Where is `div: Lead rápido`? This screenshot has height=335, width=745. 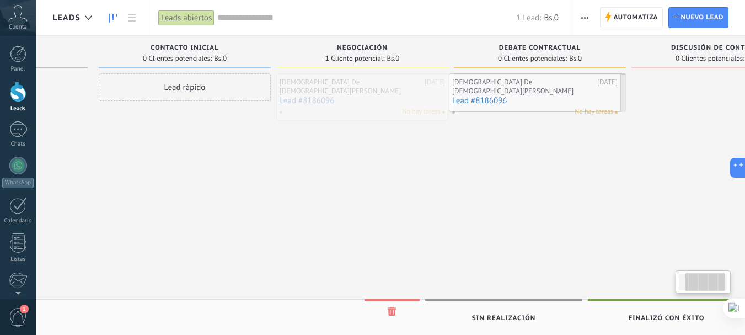 div: Lead rápido is located at coordinates (185, 87).